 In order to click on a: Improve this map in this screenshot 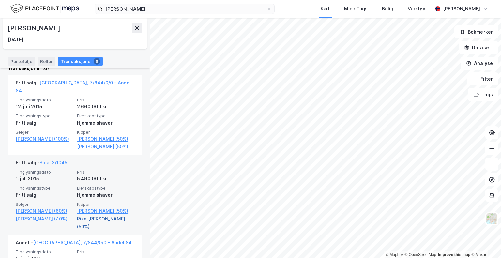, I will do `click(454, 255)`.